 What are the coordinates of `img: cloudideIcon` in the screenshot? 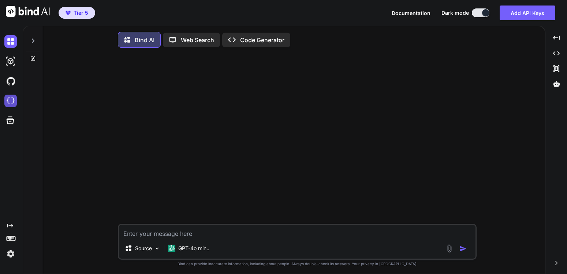 It's located at (11, 101).